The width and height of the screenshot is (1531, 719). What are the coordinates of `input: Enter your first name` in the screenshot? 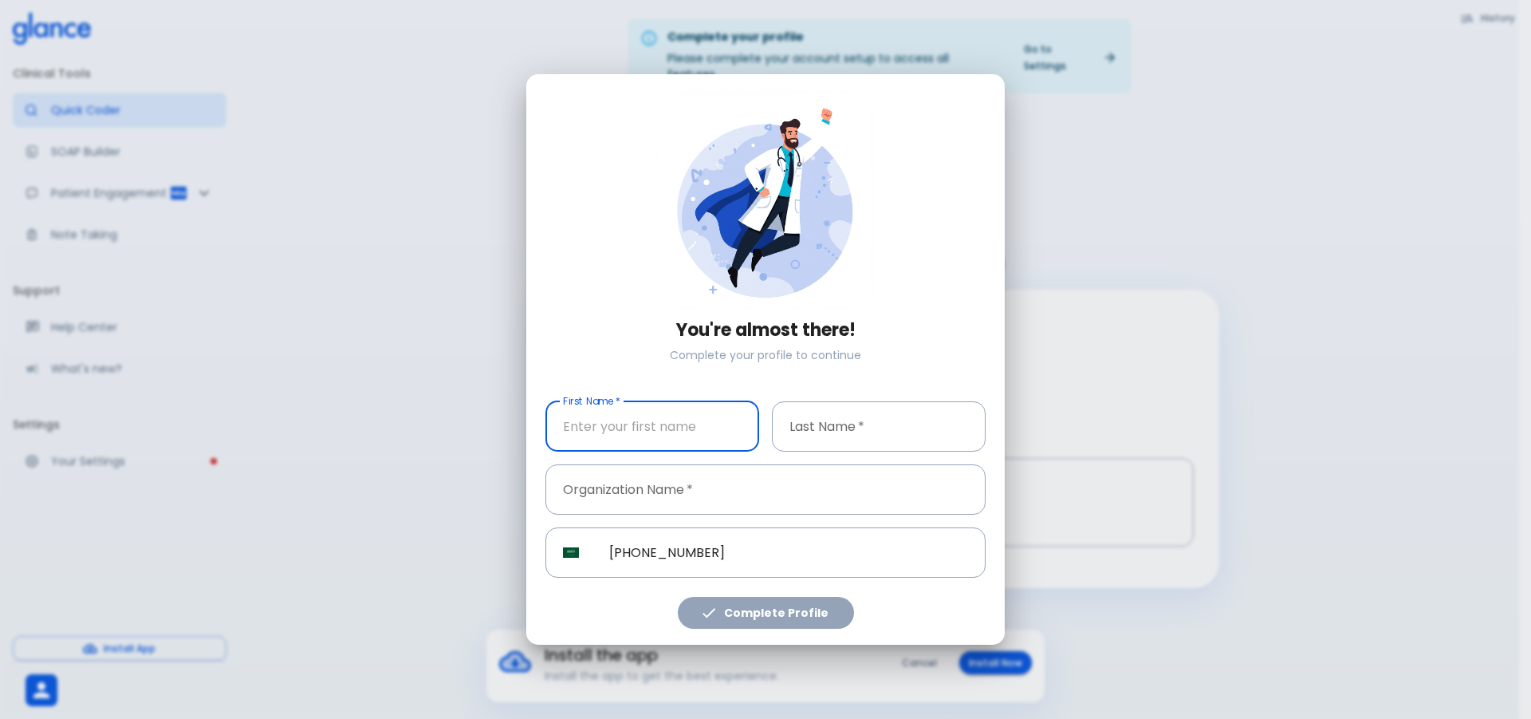 It's located at (652, 426).